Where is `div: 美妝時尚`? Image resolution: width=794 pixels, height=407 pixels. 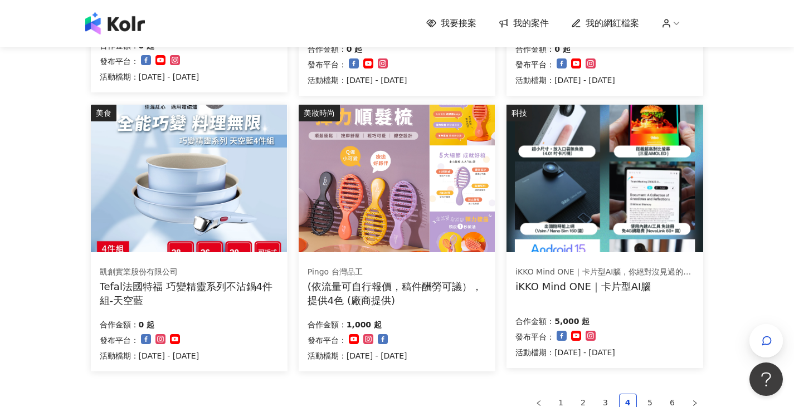
div: 美妝時尚 is located at coordinates (319, 113).